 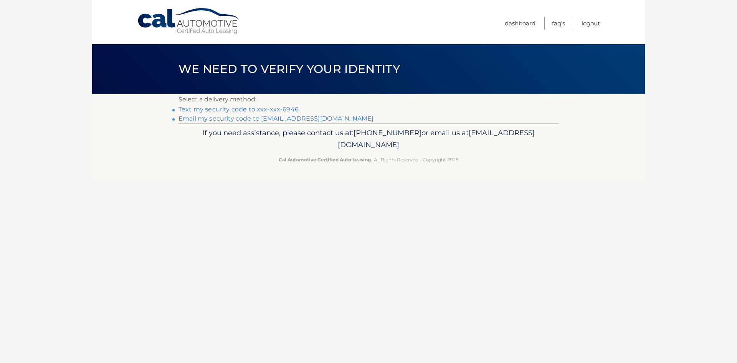 What do you see at coordinates (189, 21) in the screenshot?
I see `a: Cal Automotive` at bounding box center [189, 21].